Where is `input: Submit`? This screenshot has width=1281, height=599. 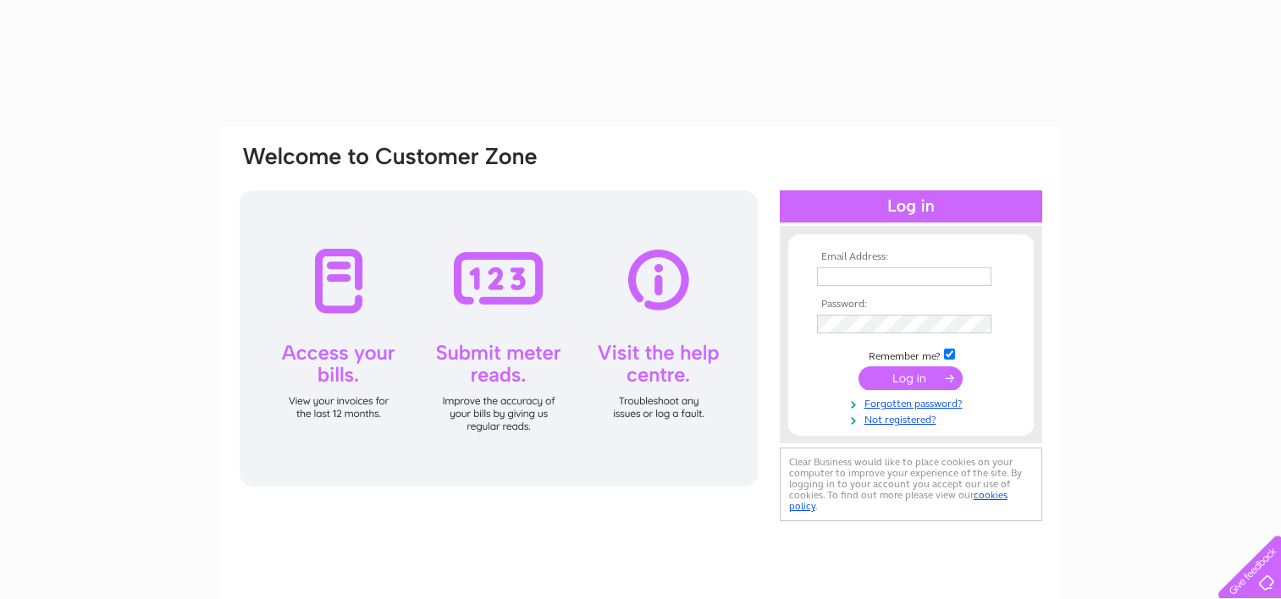
input: Submit is located at coordinates (910, 378).